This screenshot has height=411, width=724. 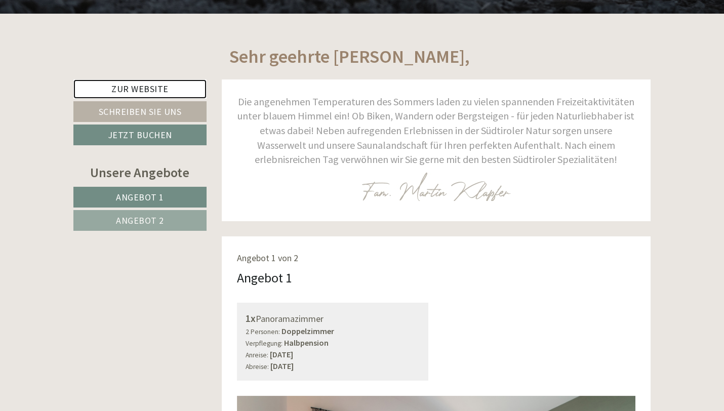 I want to click on b: 1x, so click(x=250, y=318).